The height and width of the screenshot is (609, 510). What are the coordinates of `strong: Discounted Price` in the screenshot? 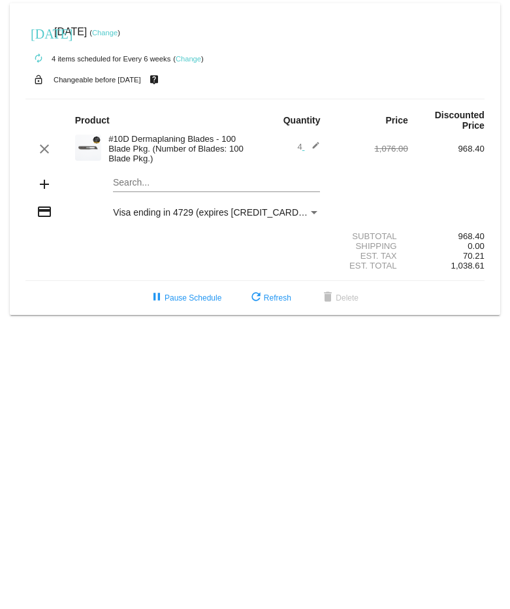 It's located at (460, 120).